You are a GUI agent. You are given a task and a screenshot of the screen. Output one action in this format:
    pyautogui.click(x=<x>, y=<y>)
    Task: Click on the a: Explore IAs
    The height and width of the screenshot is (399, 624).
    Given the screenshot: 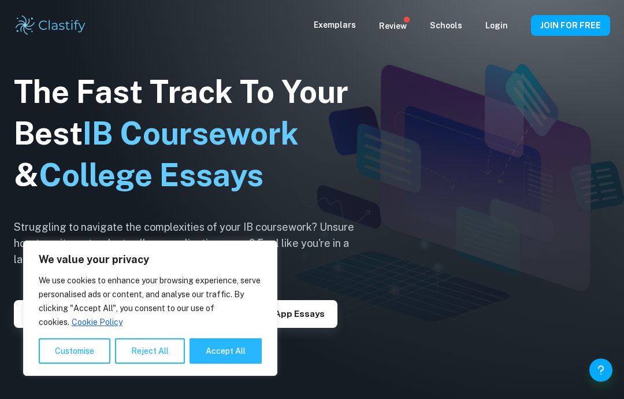 What is the action you would take?
    pyautogui.click(x=51, y=313)
    